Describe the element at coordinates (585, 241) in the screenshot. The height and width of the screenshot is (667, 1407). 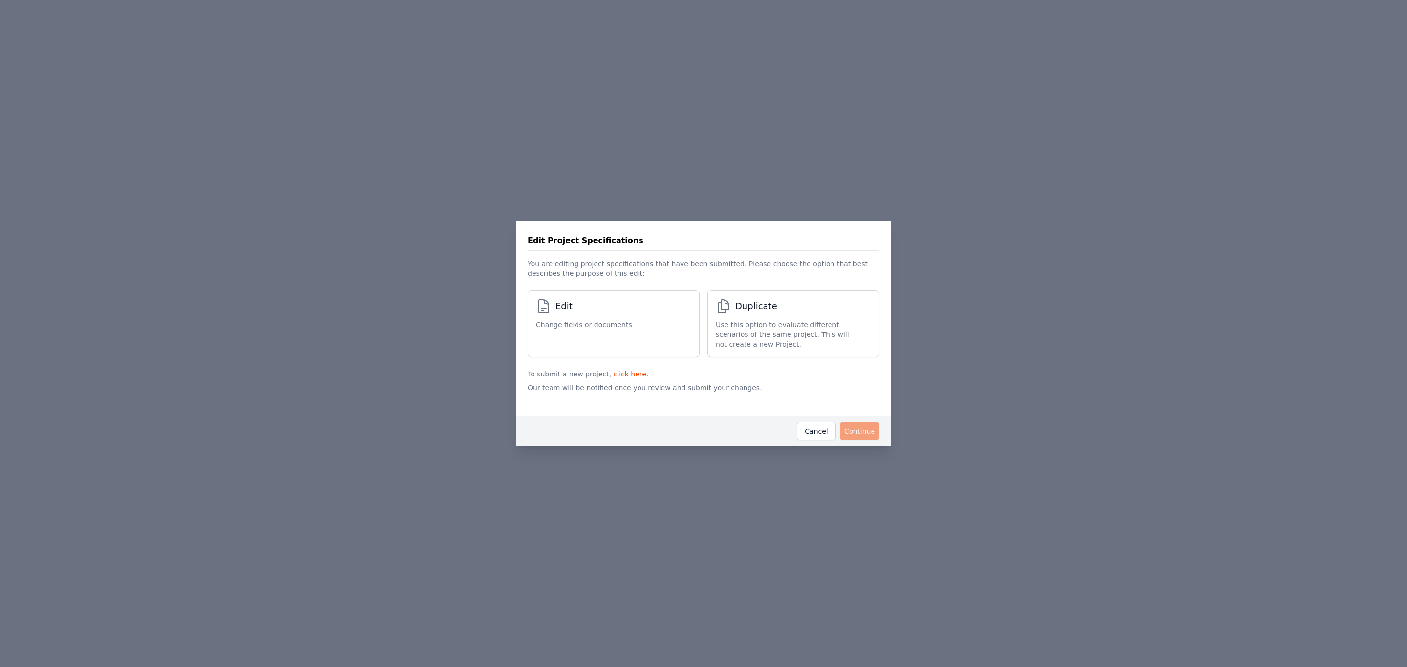
I see `h3: Edit Project Specifications` at that location.